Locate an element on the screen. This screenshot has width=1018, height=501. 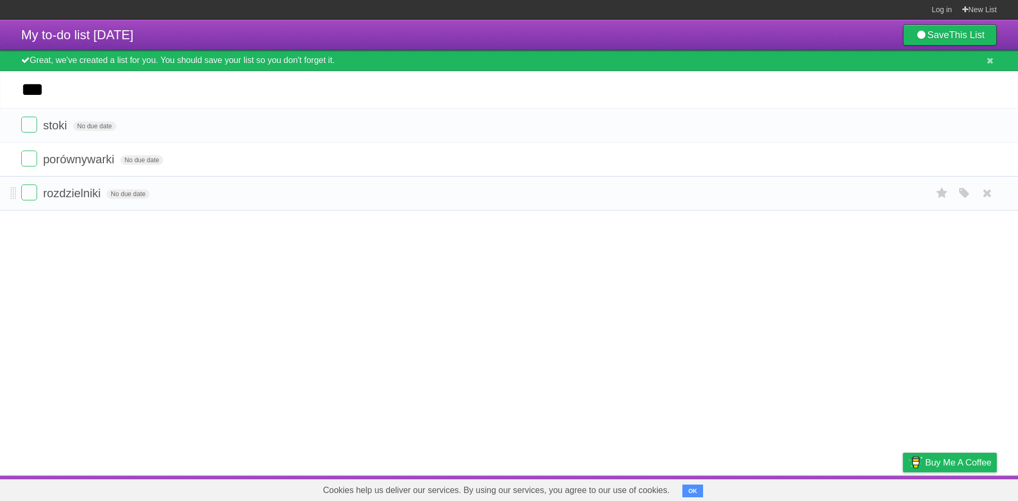
label: Star task is located at coordinates (943, 193).